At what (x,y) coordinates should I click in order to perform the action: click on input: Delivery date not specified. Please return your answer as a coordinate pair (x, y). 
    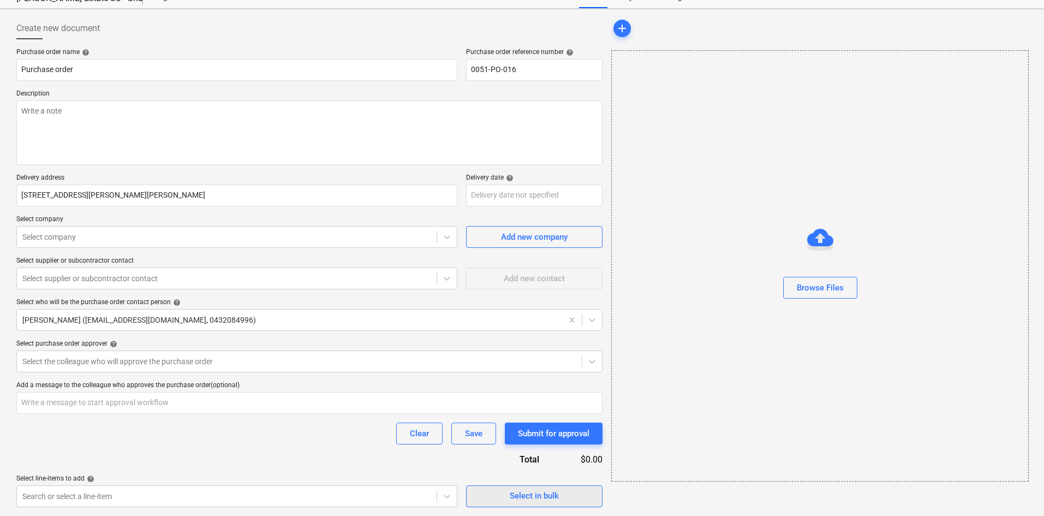
    Looking at the image, I should click on (534, 195).